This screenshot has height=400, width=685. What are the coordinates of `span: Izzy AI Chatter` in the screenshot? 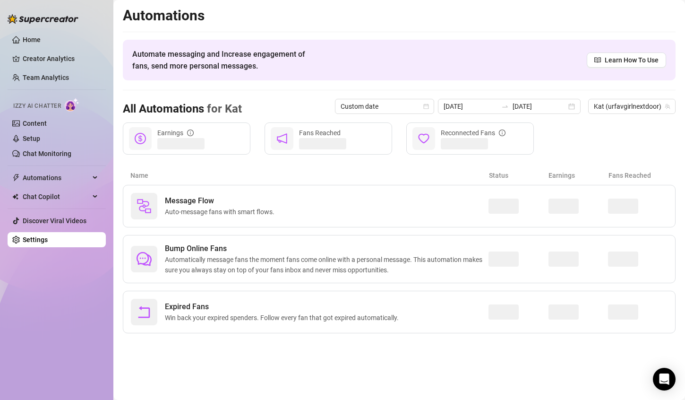 It's located at (37, 106).